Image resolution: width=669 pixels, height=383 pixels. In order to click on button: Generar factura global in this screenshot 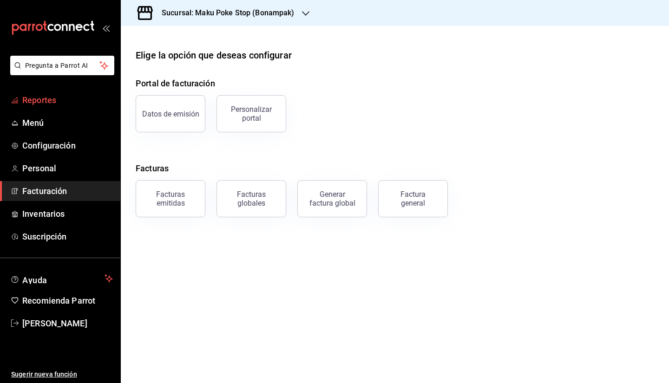, I will do `click(332, 199)`.